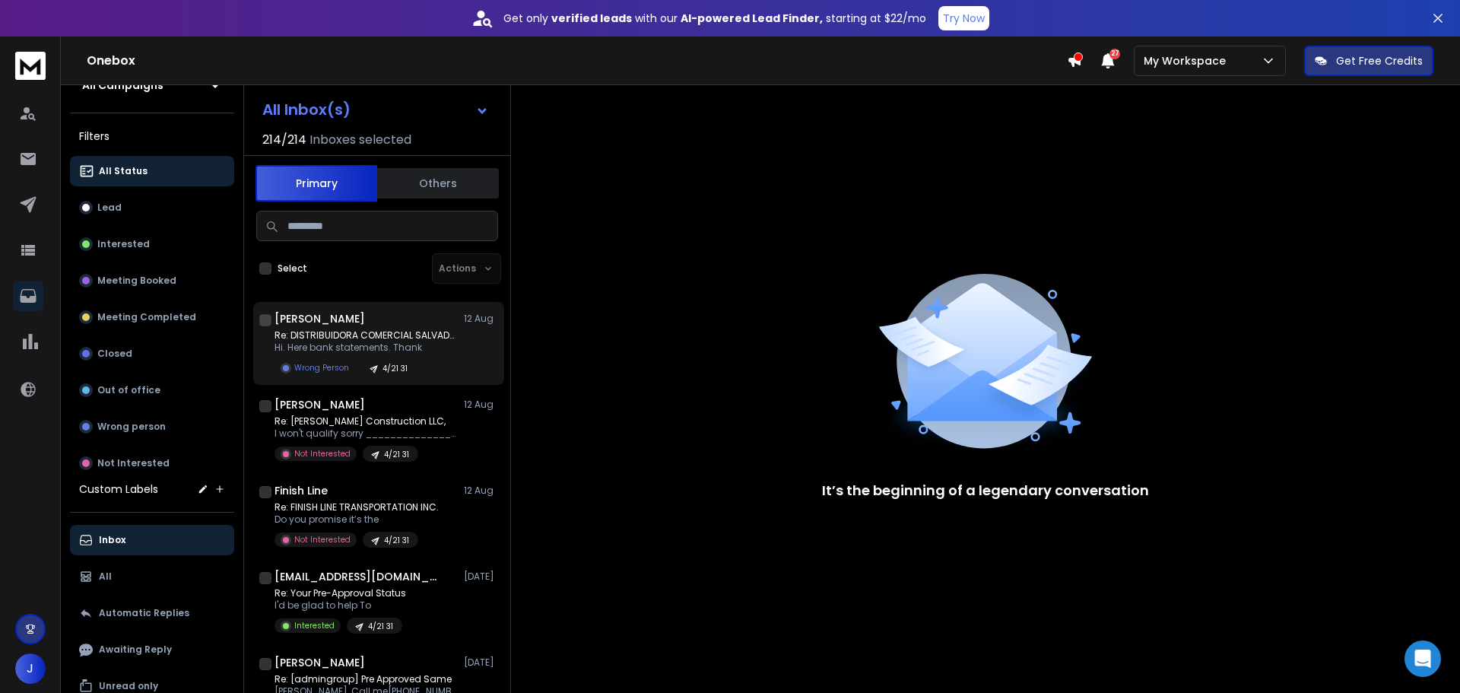 The width and height of the screenshot is (1460, 693). I want to click on button: Inbox, so click(152, 540).